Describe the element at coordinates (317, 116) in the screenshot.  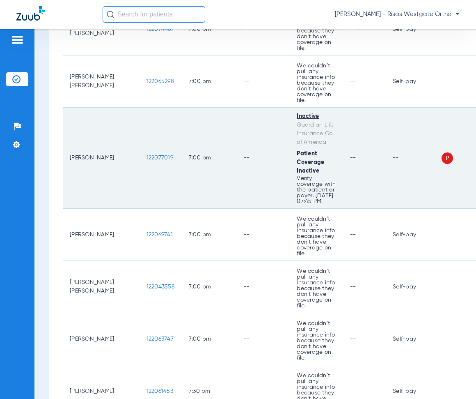
I see `div: Inactive` at that location.